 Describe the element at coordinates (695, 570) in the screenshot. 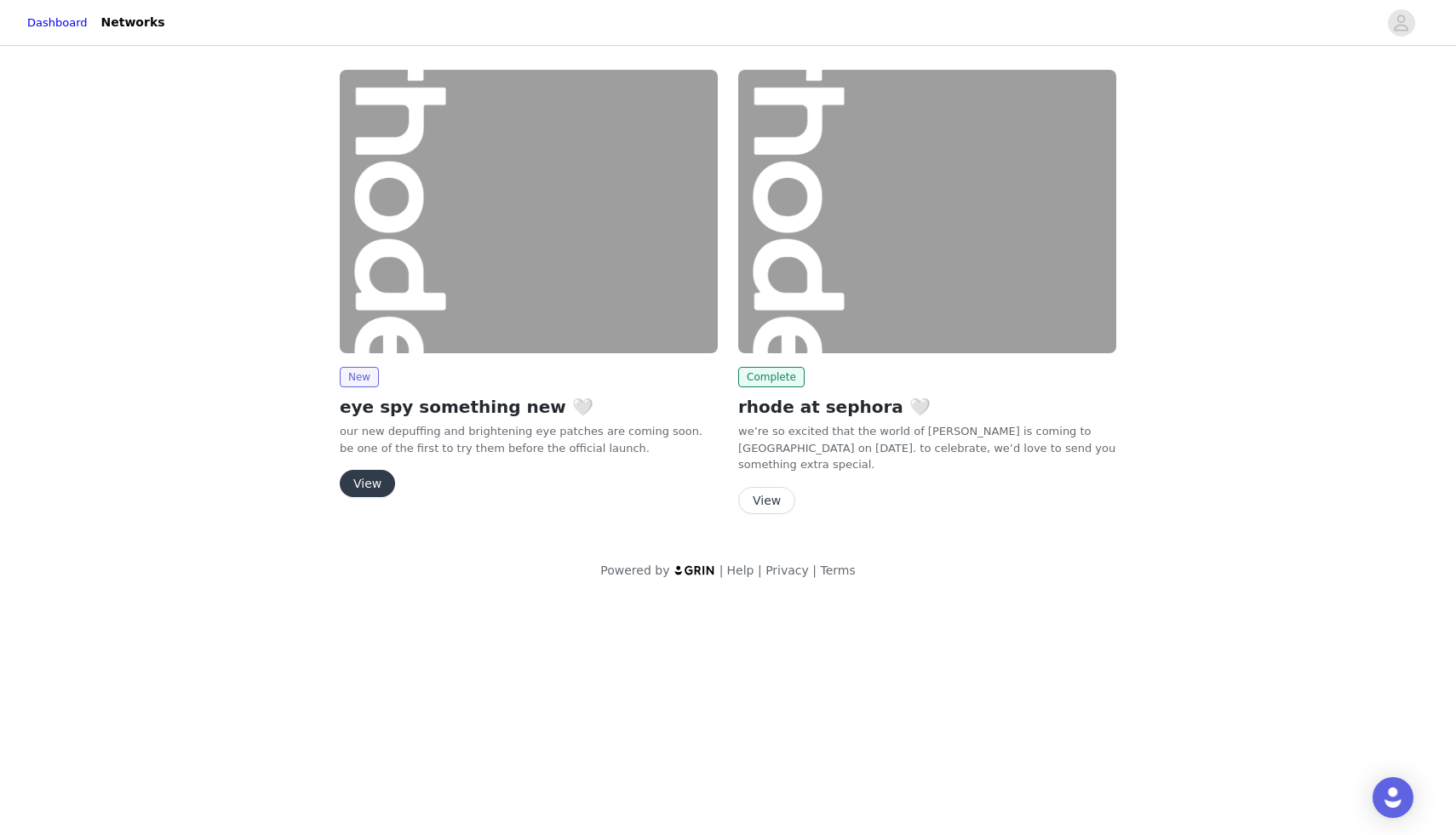

I see `img: logo` at that location.